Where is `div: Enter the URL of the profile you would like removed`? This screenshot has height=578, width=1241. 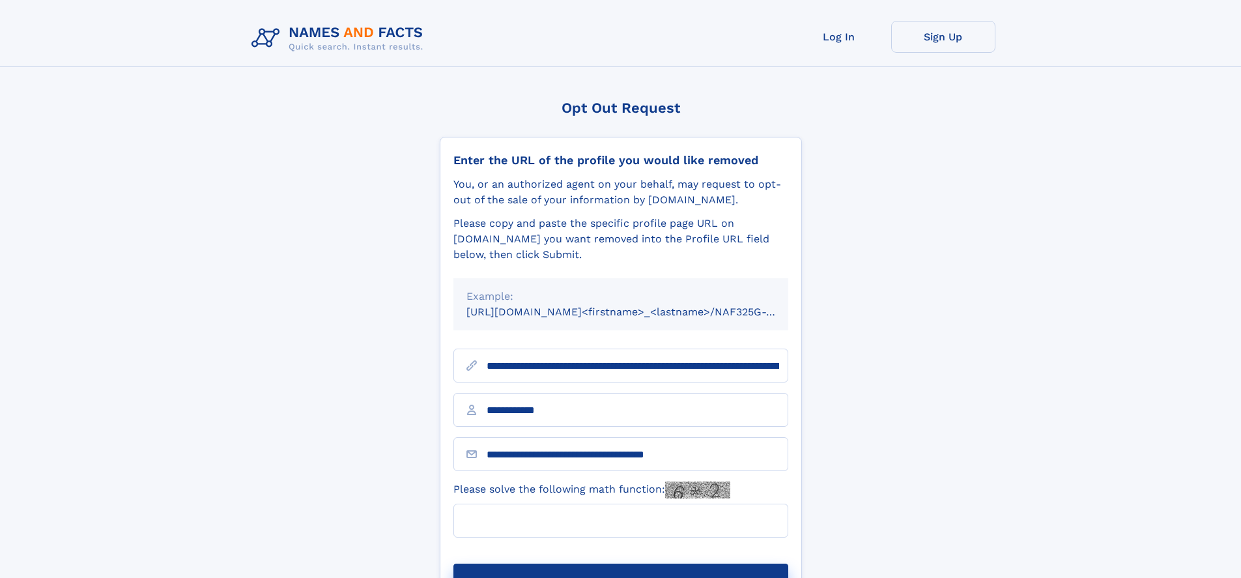
div: Enter the URL of the profile you would like removed is located at coordinates (621, 160).